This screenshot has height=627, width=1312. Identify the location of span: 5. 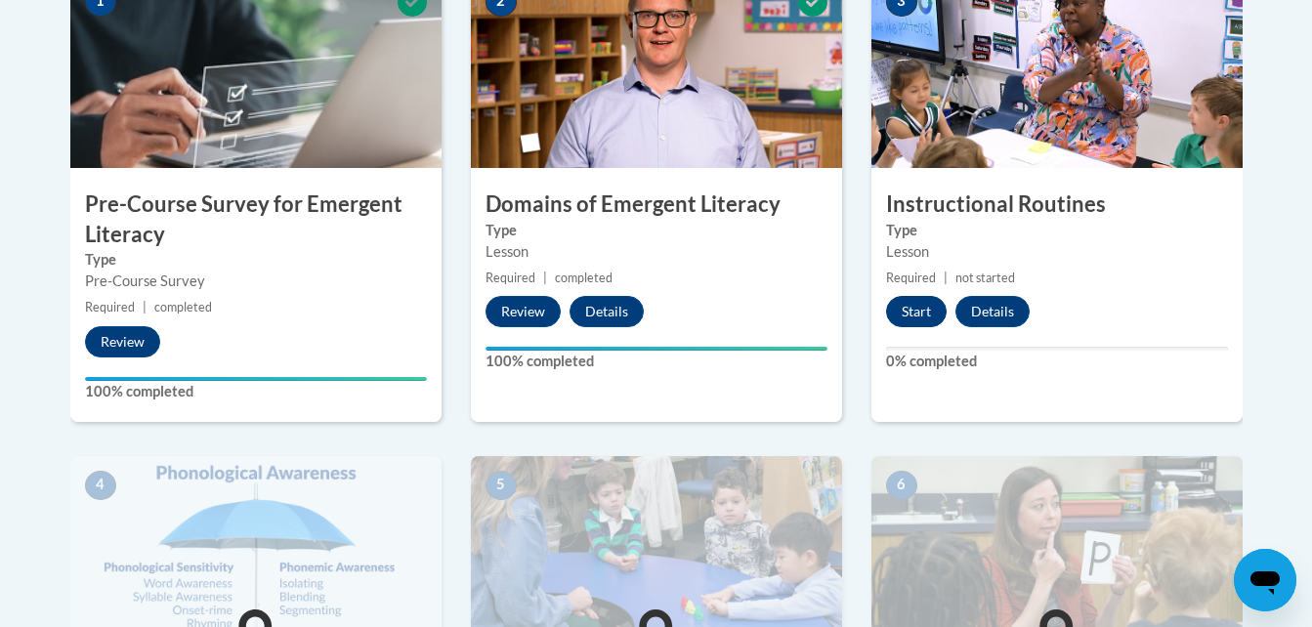
(501, 485).